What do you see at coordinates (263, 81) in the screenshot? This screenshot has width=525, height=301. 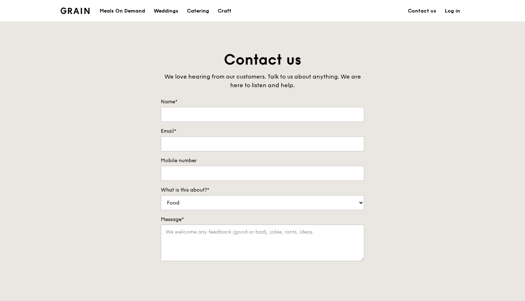 I see `div: We love hearing from our customers. Talk to us about anything. We are here to listen and help.` at bounding box center [263, 81].